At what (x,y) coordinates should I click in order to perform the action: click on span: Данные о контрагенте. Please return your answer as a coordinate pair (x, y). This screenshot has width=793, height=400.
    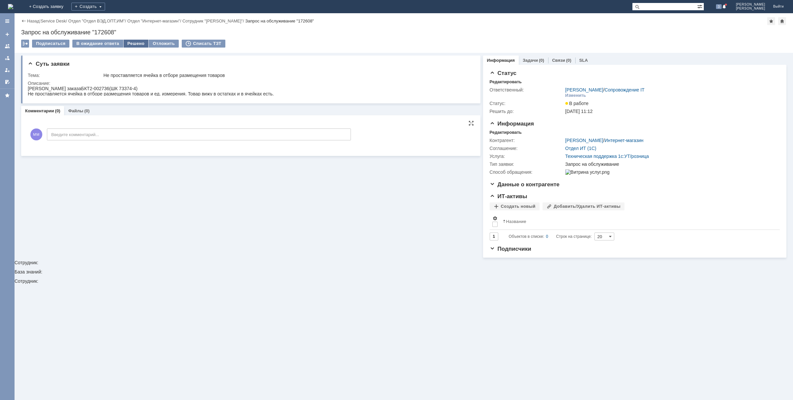
    Looking at the image, I should click on (525, 184).